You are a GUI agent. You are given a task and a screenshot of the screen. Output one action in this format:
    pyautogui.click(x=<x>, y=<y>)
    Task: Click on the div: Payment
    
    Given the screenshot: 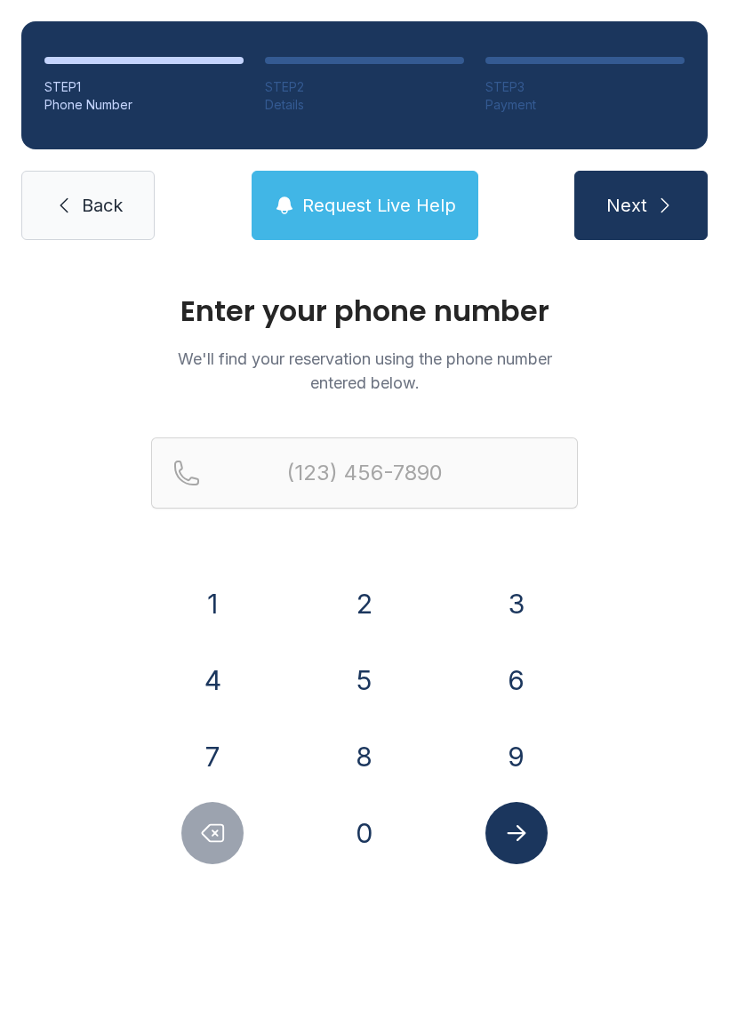 What is the action you would take?
    pyautogui.click(x=585, y=105)
    